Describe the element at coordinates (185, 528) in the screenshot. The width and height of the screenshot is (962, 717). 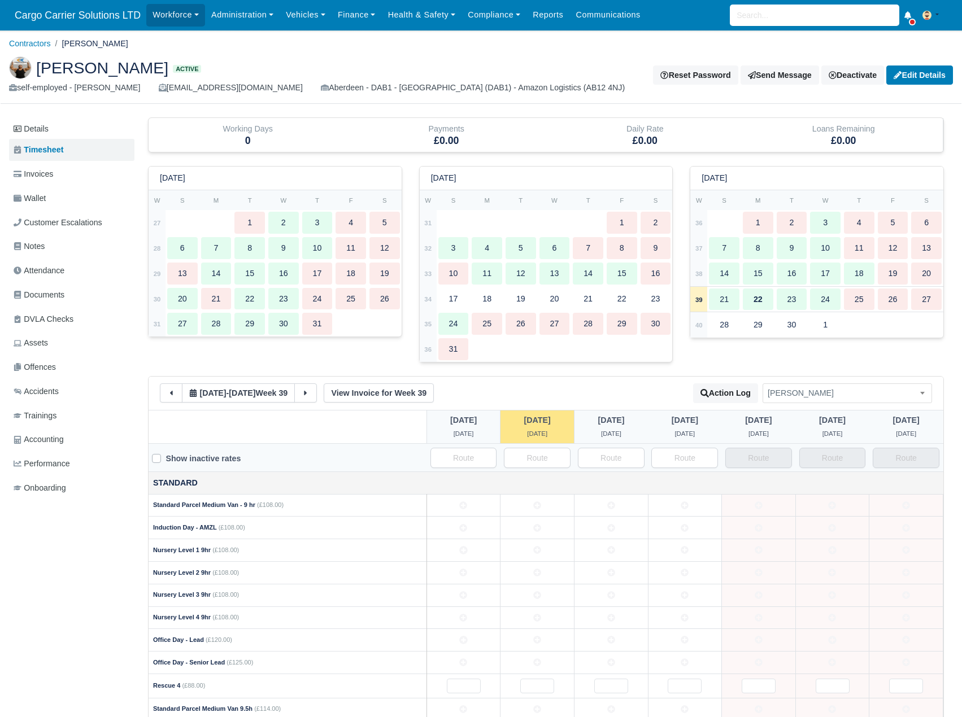
I see `strong: Induction Day - AMZL` at that location.